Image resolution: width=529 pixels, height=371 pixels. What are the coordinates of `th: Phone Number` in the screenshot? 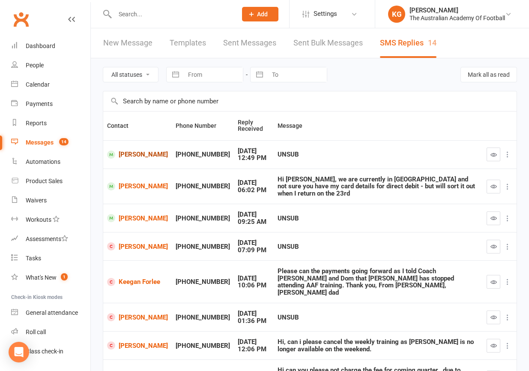 It's located at (203, 126).